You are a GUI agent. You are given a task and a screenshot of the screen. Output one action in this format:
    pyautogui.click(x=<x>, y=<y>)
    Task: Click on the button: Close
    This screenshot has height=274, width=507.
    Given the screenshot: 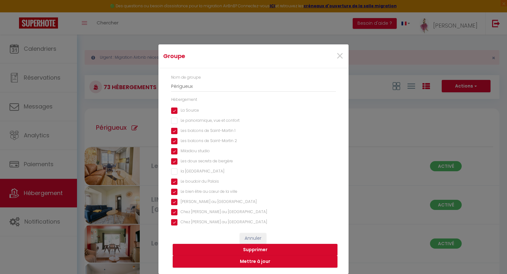 What is the action you would take?
    pyautogui.click(x=340, y=56)
    